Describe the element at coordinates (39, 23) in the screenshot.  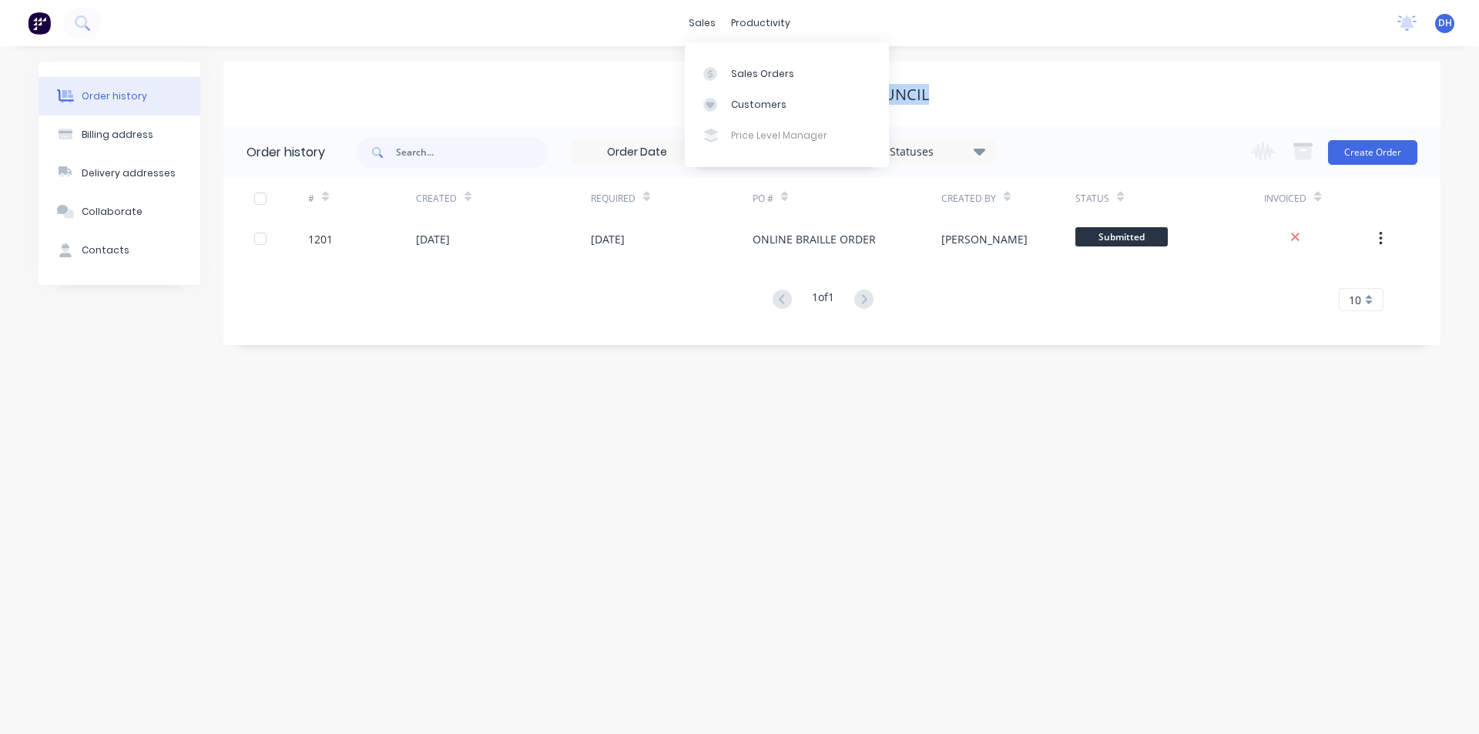
I see `img: Factory` at that location.